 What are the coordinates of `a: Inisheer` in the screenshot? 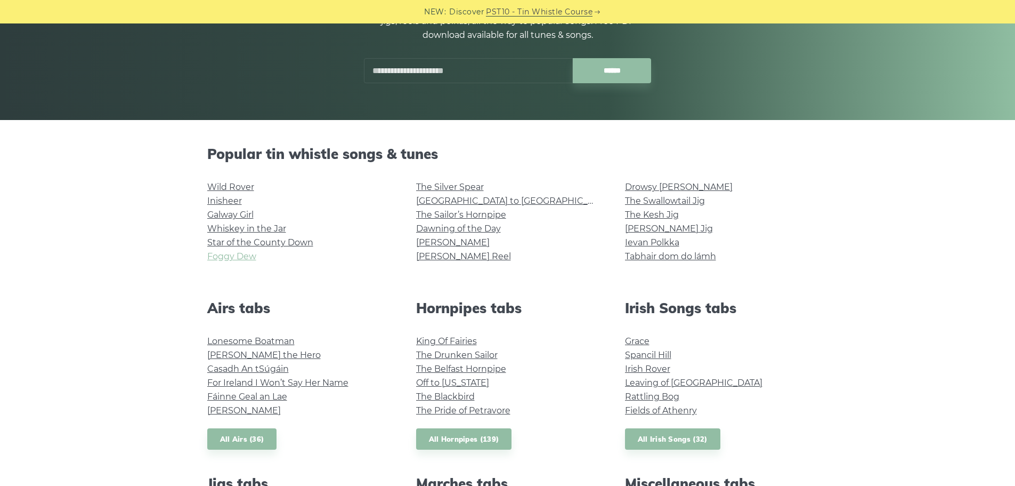 It's located at (224, 200).